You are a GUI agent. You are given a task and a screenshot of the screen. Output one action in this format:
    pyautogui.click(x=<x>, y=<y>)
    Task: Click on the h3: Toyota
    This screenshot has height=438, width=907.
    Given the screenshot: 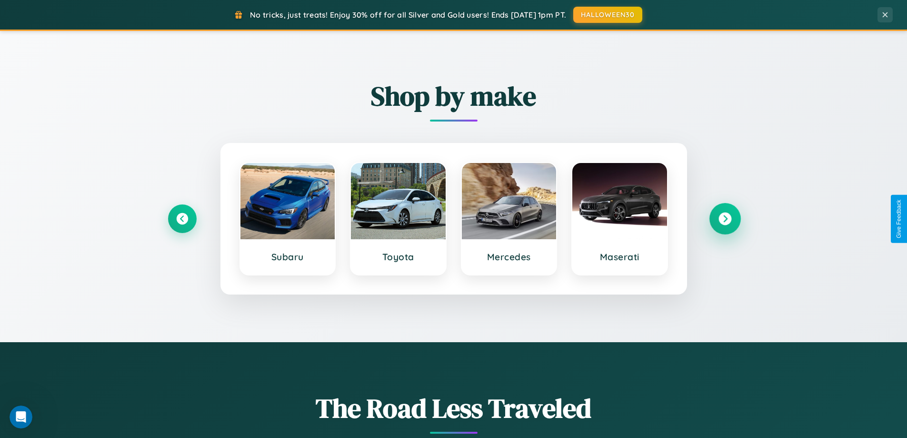 What is the action you would take?
    pyautogui.click(x=398, y=257)
    